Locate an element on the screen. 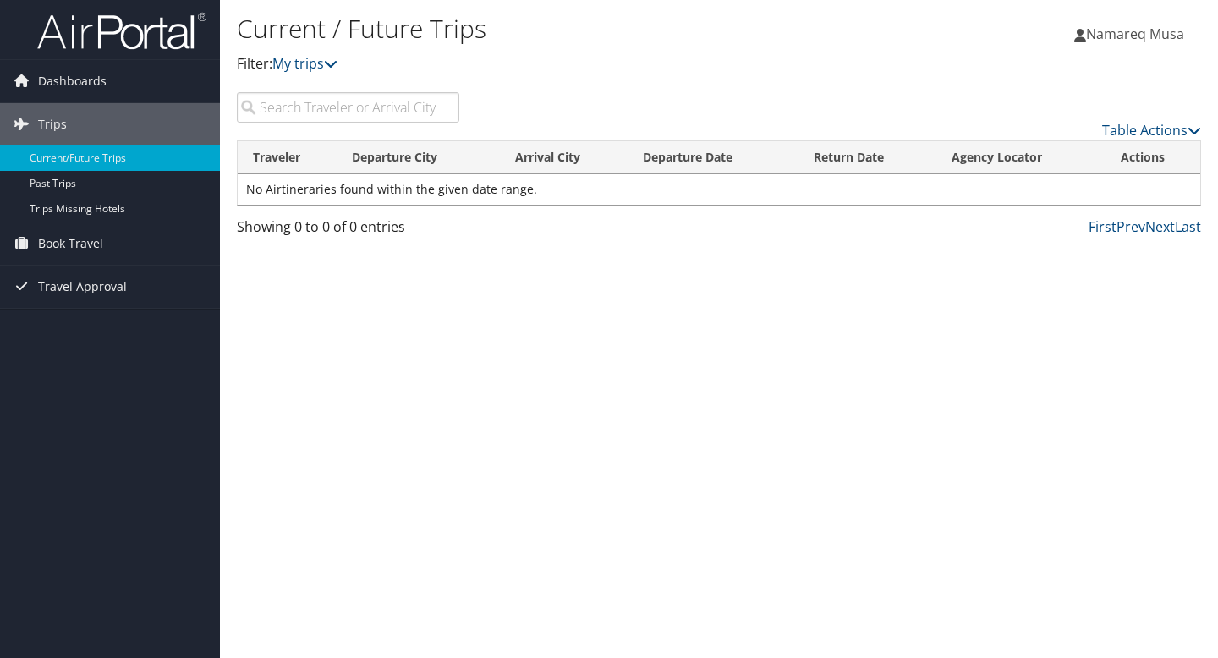 The width and height of the screenshot is (1218, 658). span: Trips is located at coordinates (52, 124).